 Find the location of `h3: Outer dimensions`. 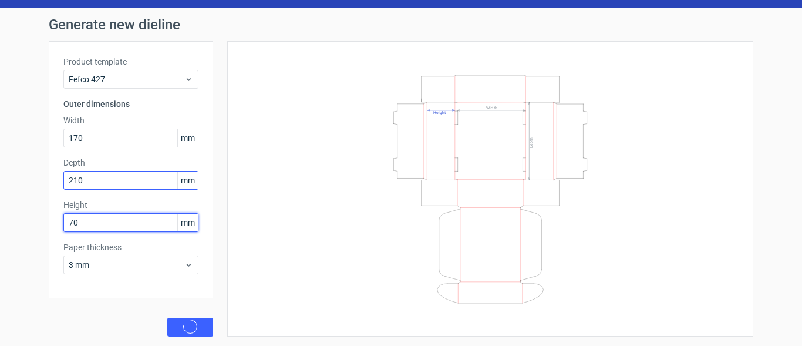

h3: Outer dimensions is located at coordinates (131, 104).